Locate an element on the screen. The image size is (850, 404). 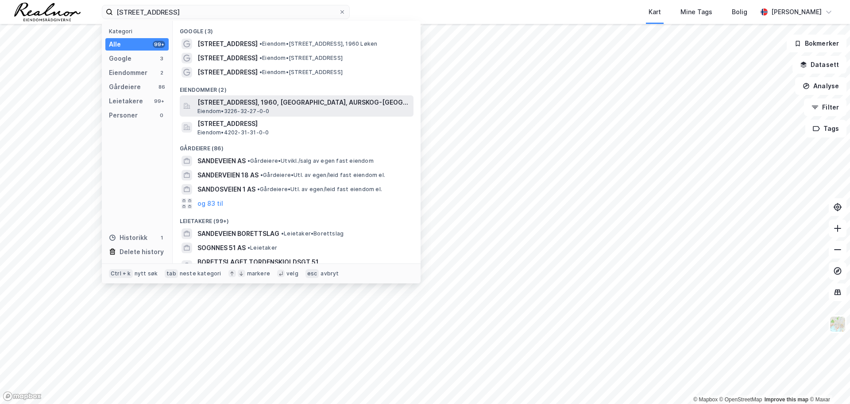
div: 2 is located at coordinates (162, 73).